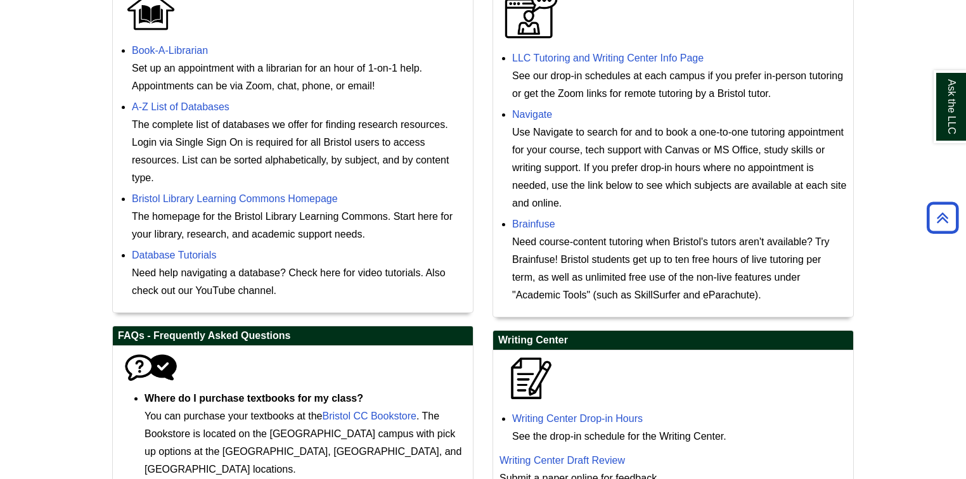 Image resolution: width=966 pixels, height=479 pixels. I want to click on div: Set up an appointment with a librarian for an hour of 1-on-1 help. Appointments can be via Zoom, ..., so click(299, 77).